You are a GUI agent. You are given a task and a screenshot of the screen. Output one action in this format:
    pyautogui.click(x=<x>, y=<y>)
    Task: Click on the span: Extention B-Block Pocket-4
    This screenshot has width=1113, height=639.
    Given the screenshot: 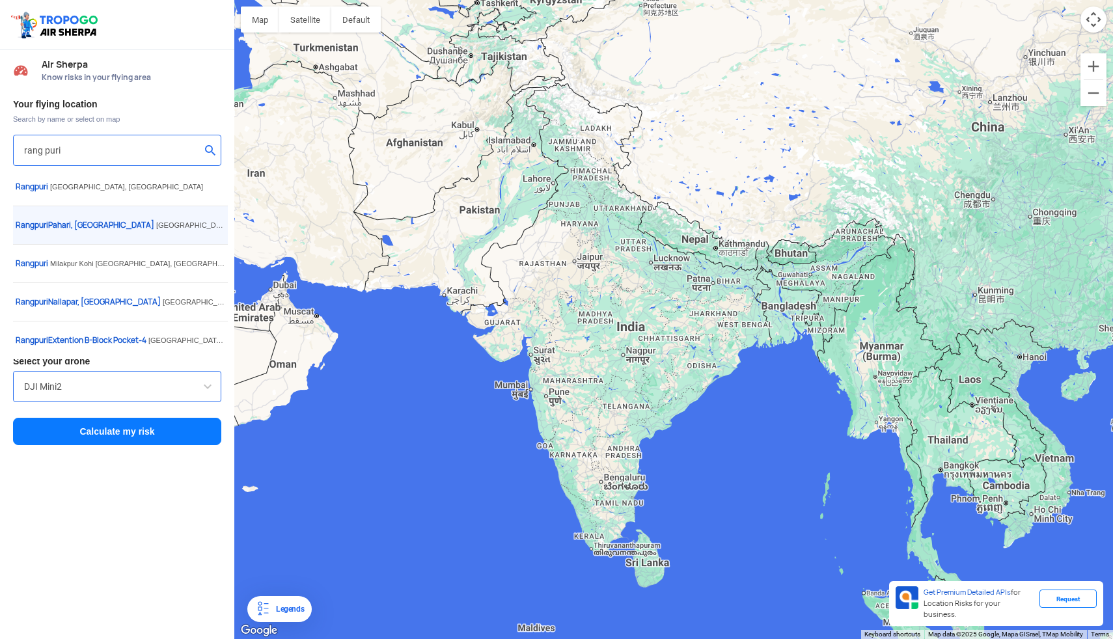 What is the action you would take?
    pyautogui.click(x=82, y=340)
    